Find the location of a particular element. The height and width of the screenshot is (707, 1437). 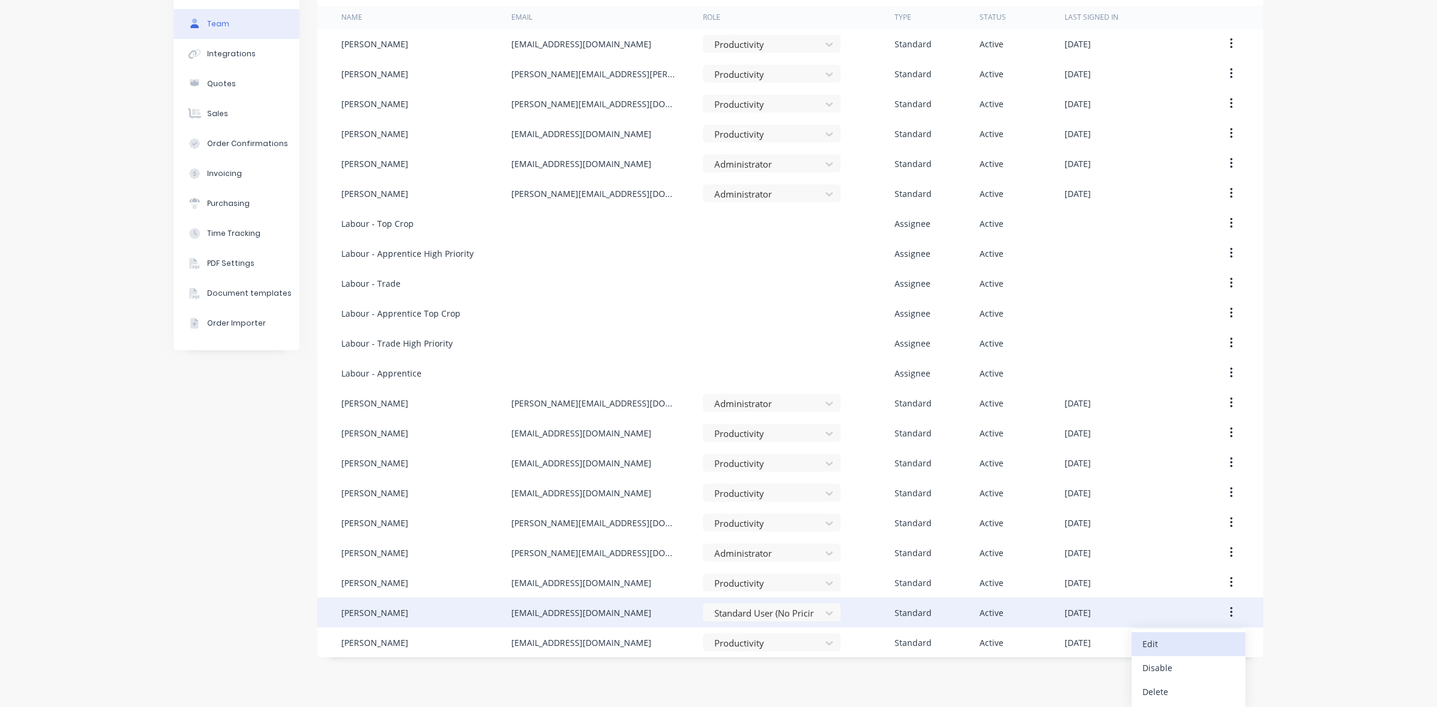

div: PDF Settings is located at coordinates (231, 263).